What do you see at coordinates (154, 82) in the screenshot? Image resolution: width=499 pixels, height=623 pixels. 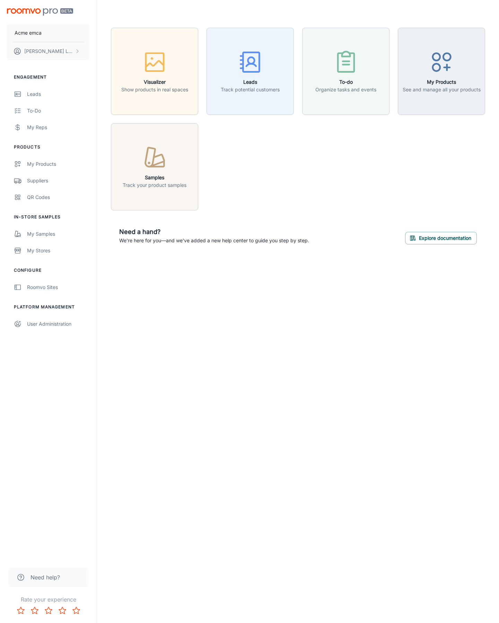 I see `h6: Visualizer` at bounding box center [154, 82].